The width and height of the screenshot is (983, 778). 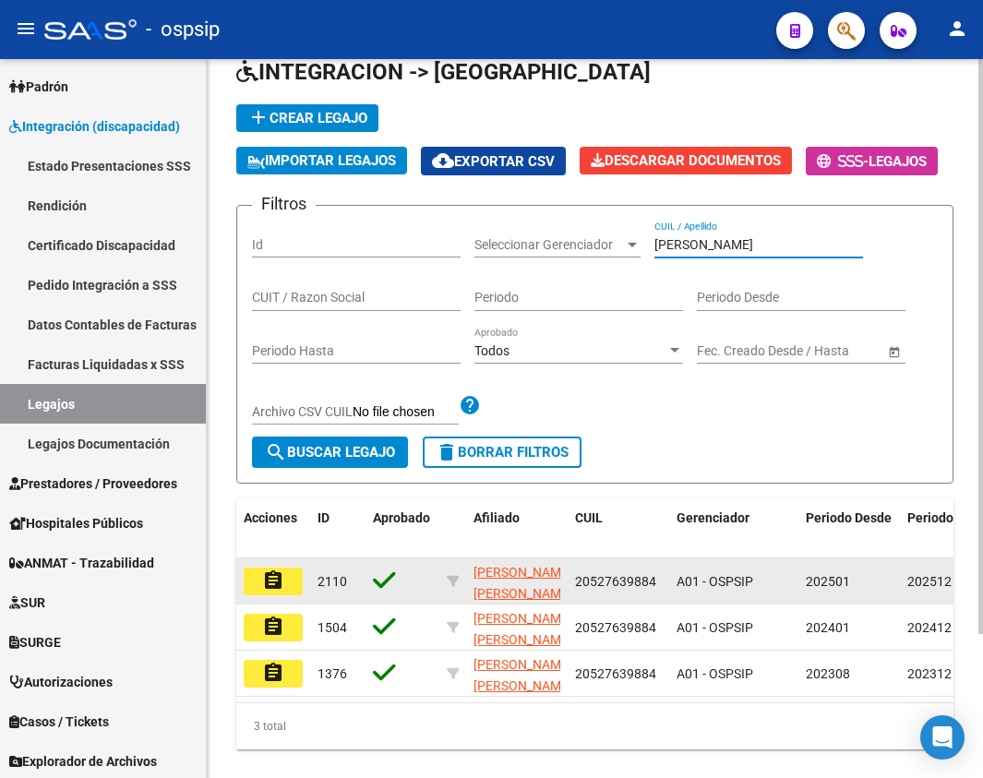 What do you see at coordinates (897, 162) in the screenshot?
I see `span: Legajos` at bounding box center [897, 162].